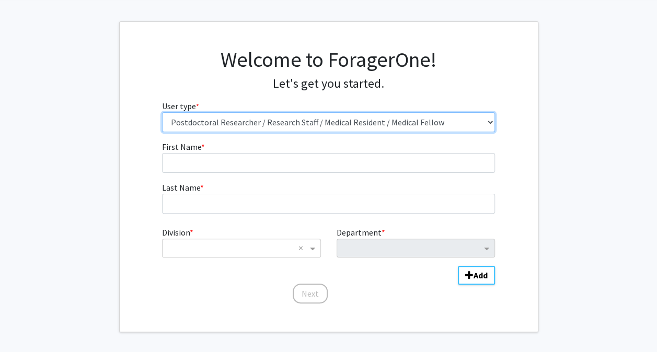 This screenshot has width=657, height=352. Describe the element at coordinates (310, 294) in the screenshot. I see `button: Next` at that location.